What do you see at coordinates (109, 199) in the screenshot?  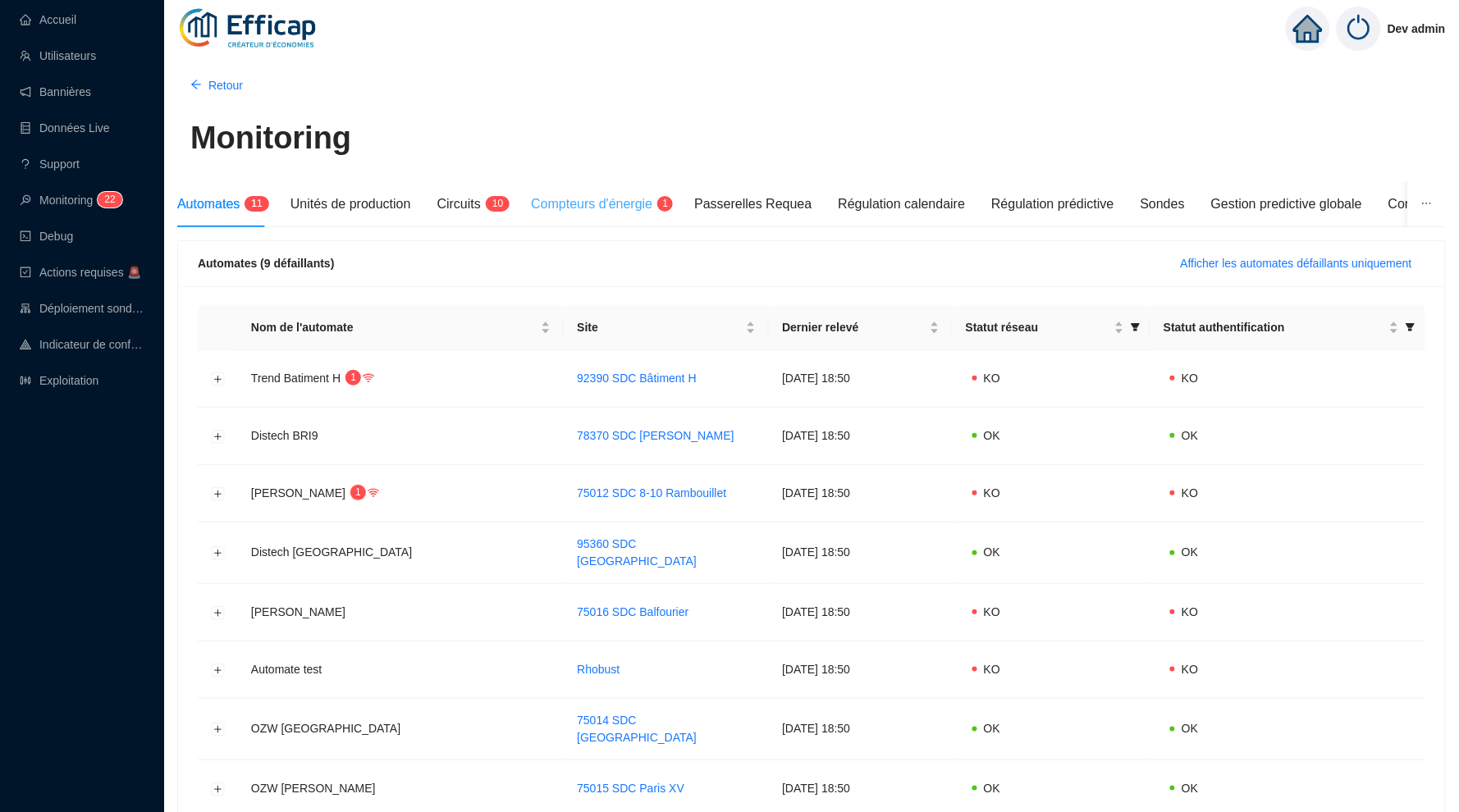 I see `sup: 22` at bounding box center [109, 199].